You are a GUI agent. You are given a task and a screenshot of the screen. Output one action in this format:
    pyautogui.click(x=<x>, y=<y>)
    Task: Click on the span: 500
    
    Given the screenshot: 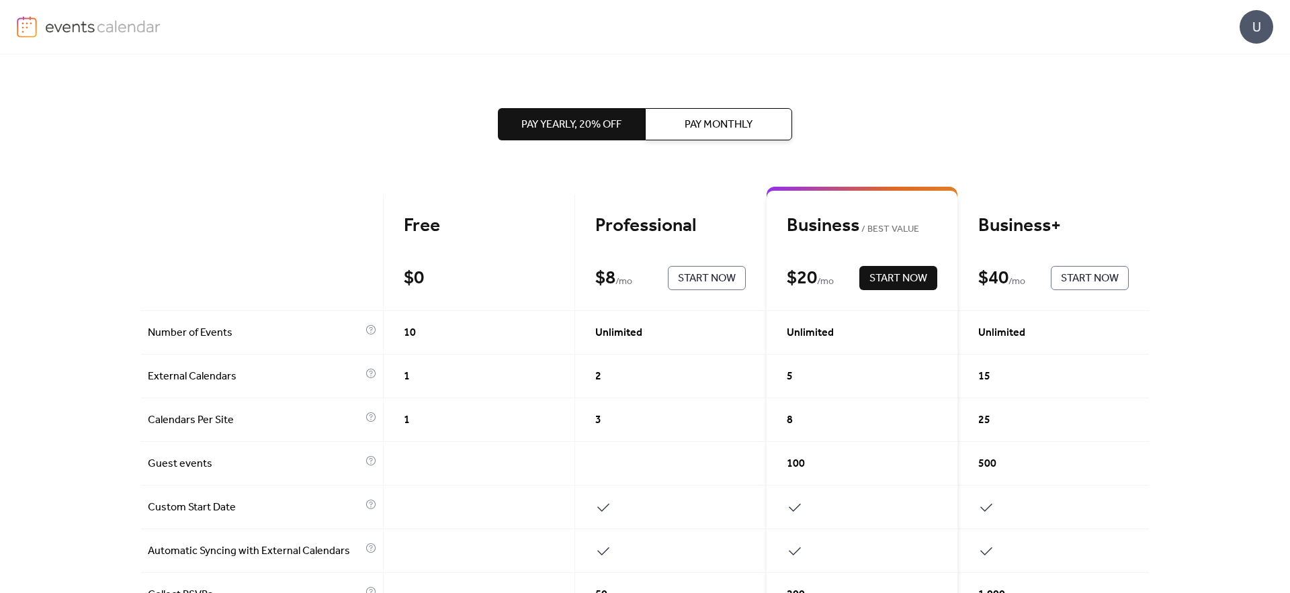 What is the action you would take?
    pyautogui.click(x=987, y=464)
    